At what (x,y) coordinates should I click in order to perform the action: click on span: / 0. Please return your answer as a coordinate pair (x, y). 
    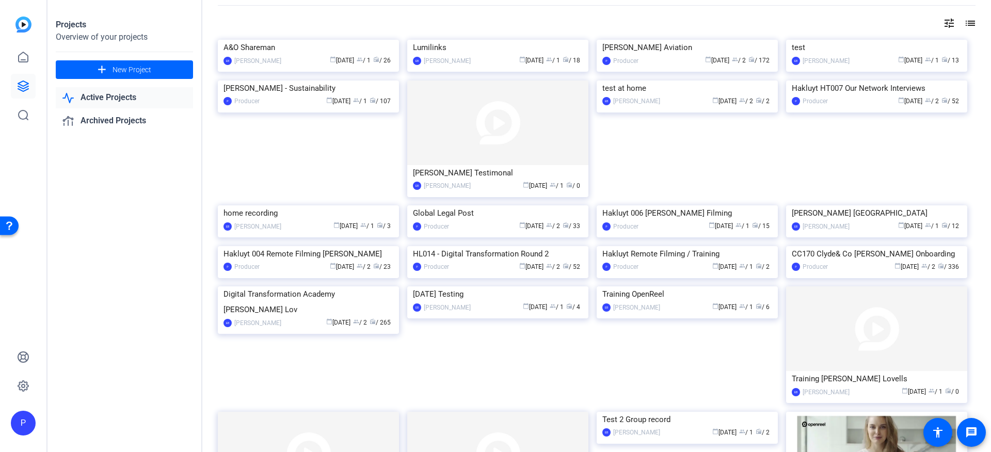
    Looking at the image, I should click on (952, 392).